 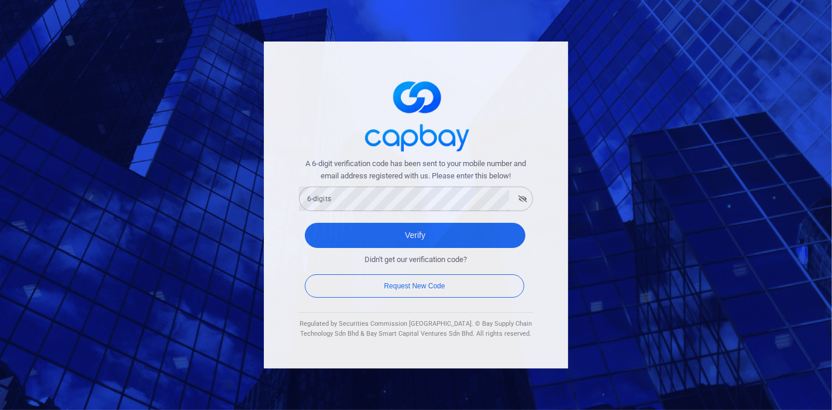 I want to click on img: logo, so click(x=416, y=114).